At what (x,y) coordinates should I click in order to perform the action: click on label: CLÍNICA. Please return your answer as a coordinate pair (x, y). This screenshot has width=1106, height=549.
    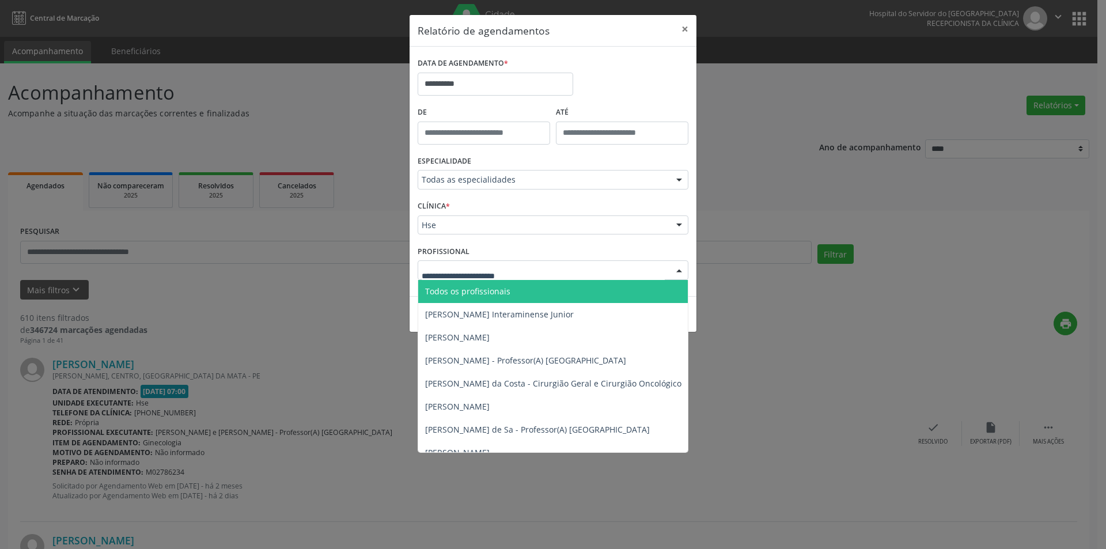
    Looking at the image, I should click on (434, 206).